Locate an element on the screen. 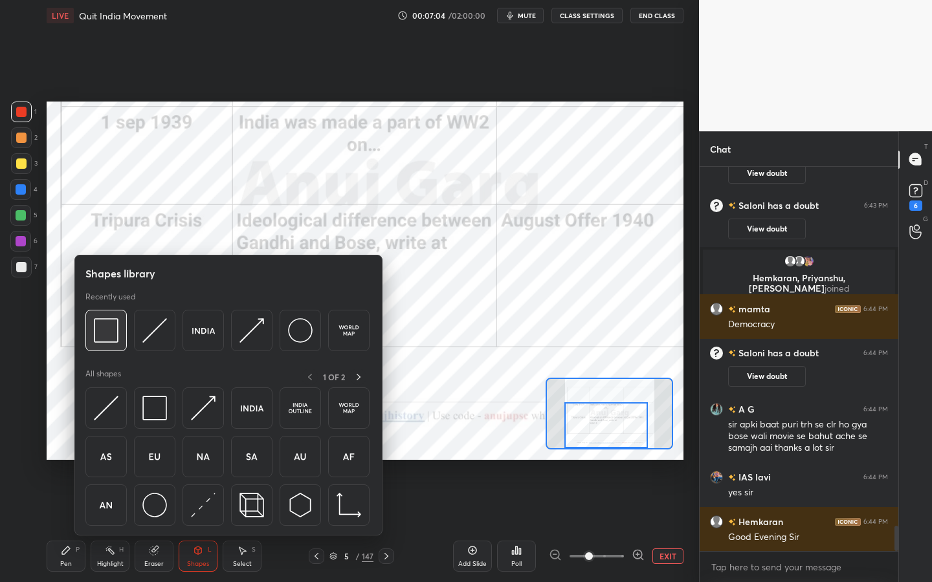  span: mute is located at coordinates (527, 16).